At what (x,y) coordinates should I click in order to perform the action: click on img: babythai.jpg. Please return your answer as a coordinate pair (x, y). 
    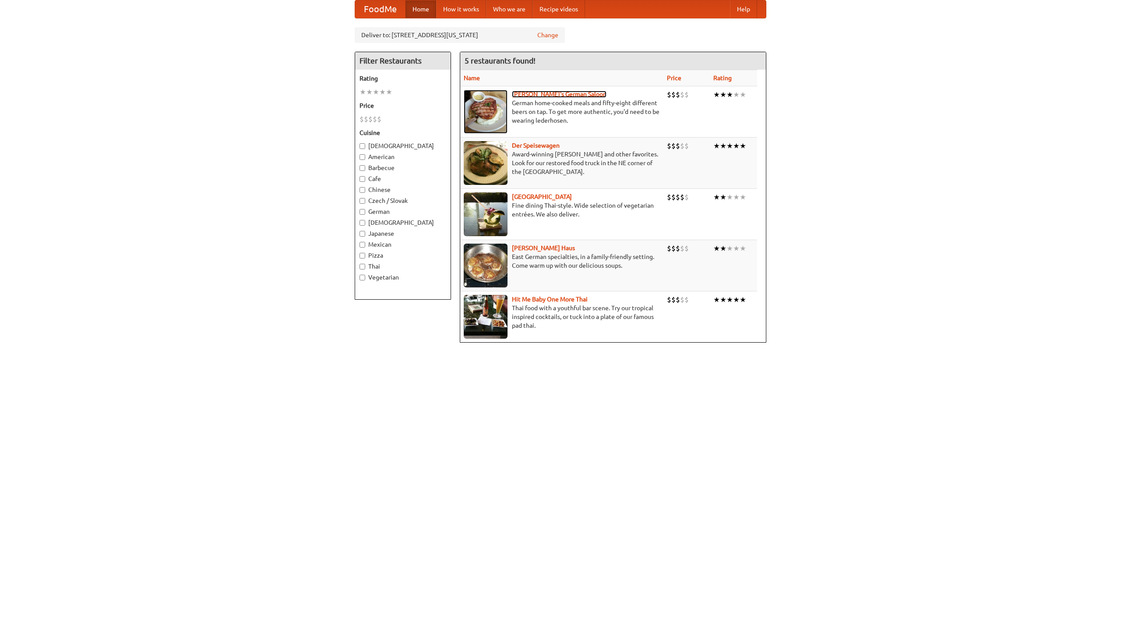
    Looking at the image, I should click on (486, 317).